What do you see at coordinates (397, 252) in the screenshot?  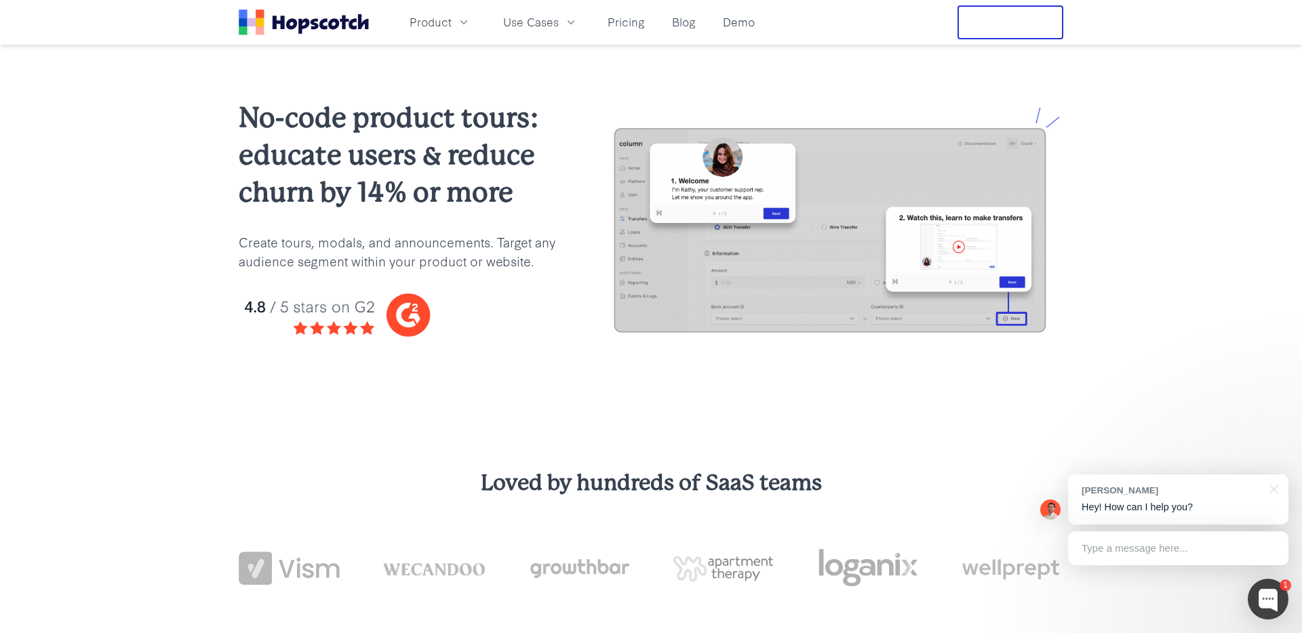 I see `p: Create tours, modals, and announcements. Target any audience segment within your product or website.` at bounding box center [397, 252].